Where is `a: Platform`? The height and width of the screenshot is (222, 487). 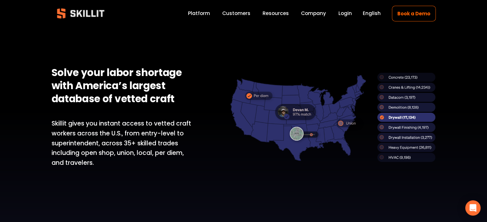
a: Platform is located at coordinates (199, 13).